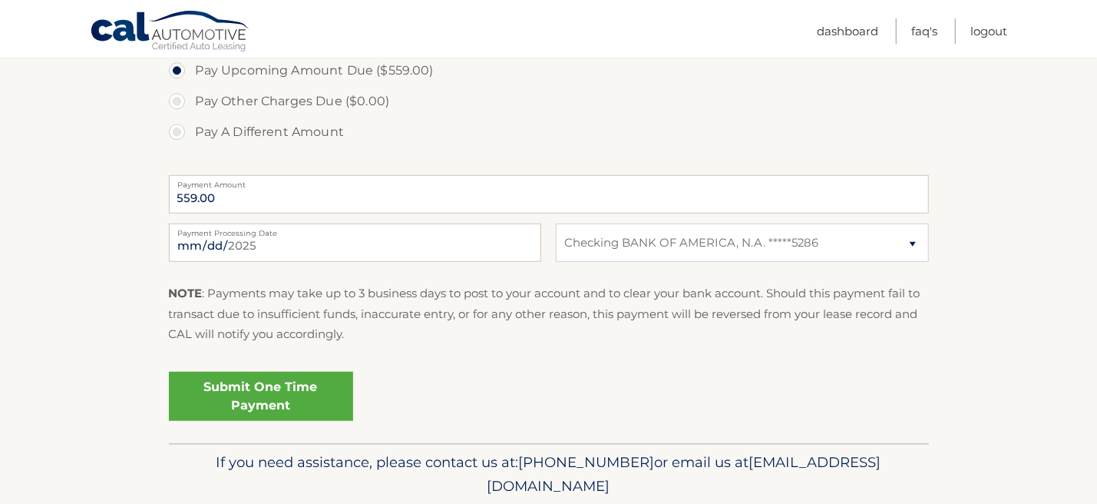 The width and height of the screenshot is (1097, 504). I want to click on a: FAQ's, so click(925, 31).